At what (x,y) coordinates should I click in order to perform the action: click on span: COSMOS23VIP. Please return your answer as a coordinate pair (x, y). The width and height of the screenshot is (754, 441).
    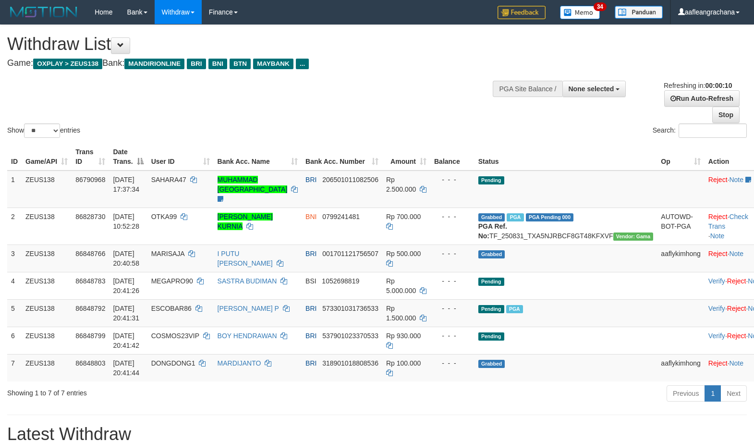
    Looking at the image, I should click on (175, 336).